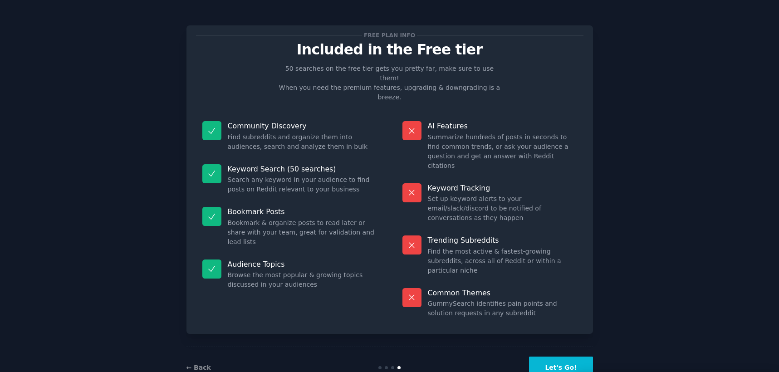  I want to click on p: AI Features, so click(502, 126).